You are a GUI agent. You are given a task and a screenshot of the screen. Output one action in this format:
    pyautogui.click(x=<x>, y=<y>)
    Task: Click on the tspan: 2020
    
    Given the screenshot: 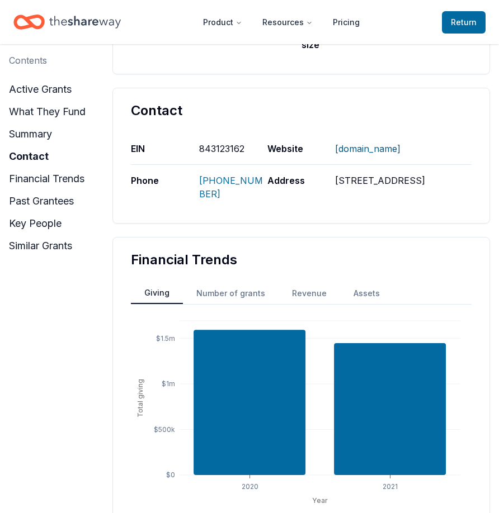 What is the action you would take?
    pyautogui.click(x=250, y=486)
    